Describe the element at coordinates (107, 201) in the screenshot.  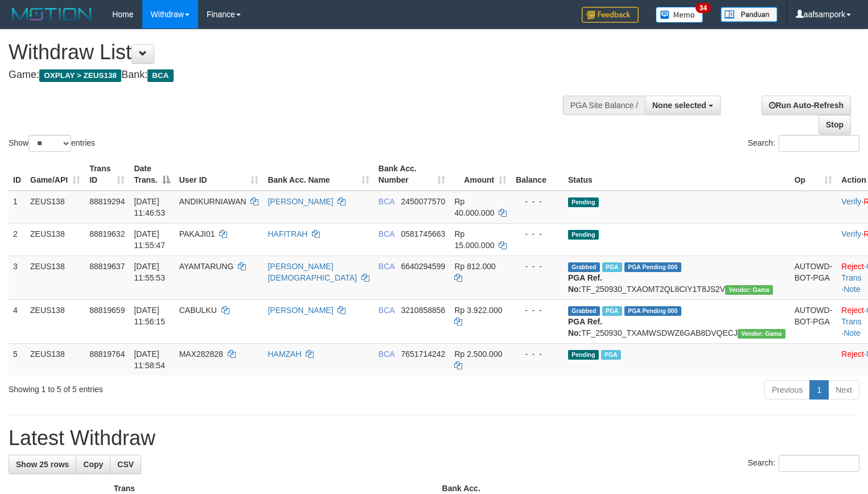
I see `span: 88819294` at that location.